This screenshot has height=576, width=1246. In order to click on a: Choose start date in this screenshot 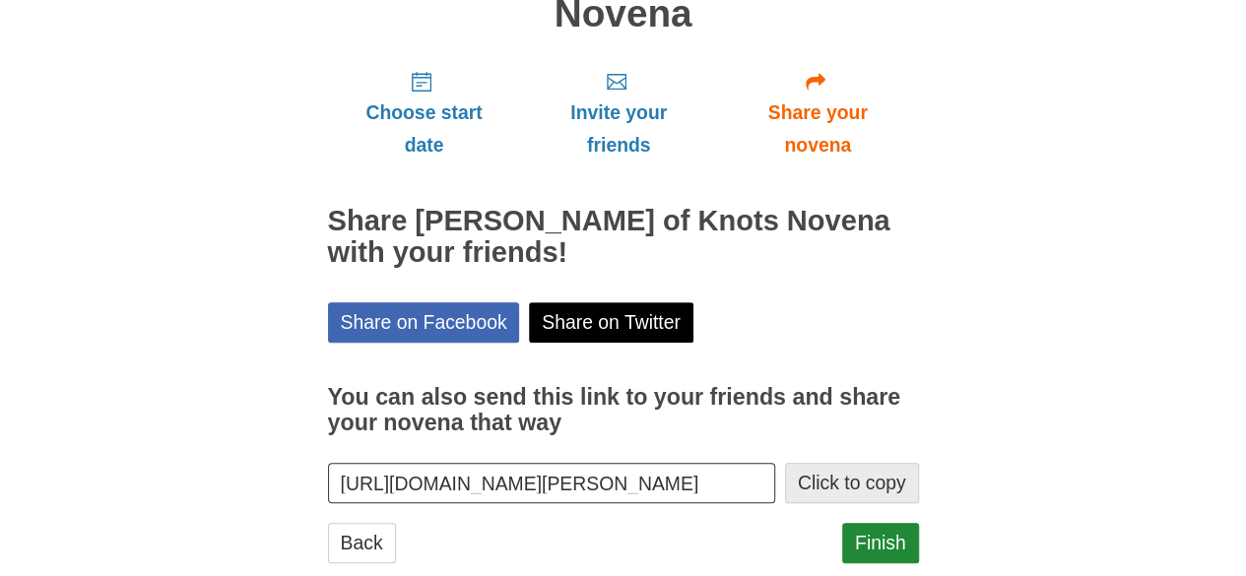, I will do `click(424, 112)`.